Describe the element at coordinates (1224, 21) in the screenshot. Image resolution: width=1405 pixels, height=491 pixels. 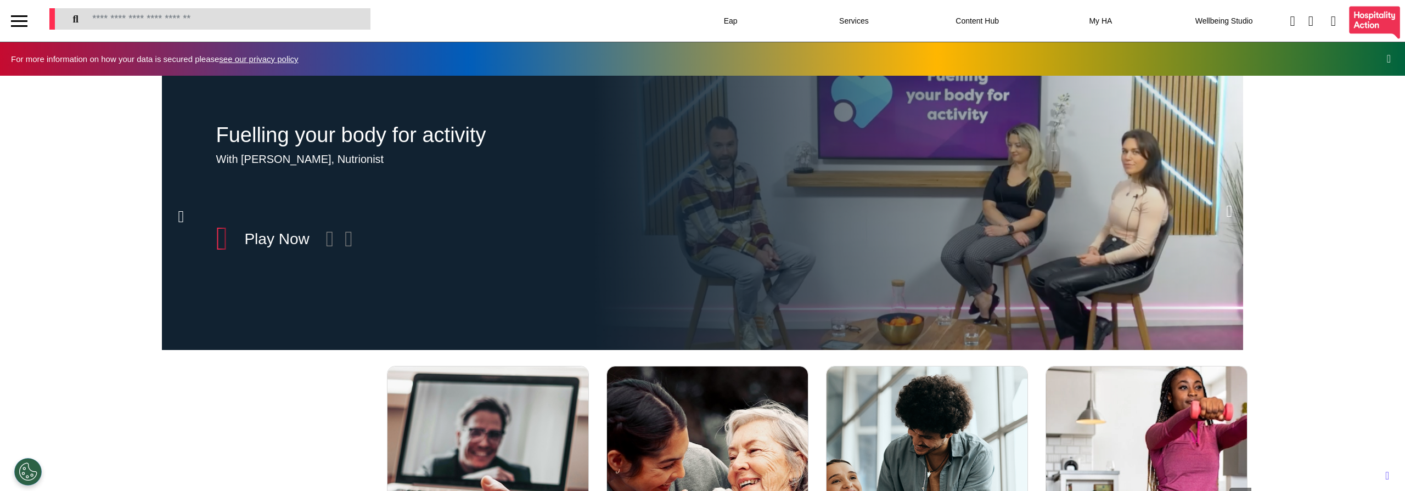
I see `div: Wellbeing Studio` at that location.